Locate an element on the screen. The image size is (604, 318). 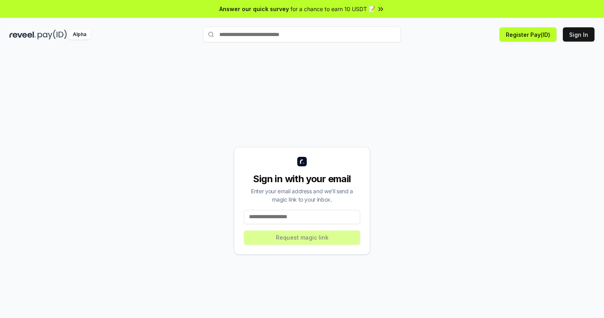
img: pay_id is located at coordinates (52, 34).